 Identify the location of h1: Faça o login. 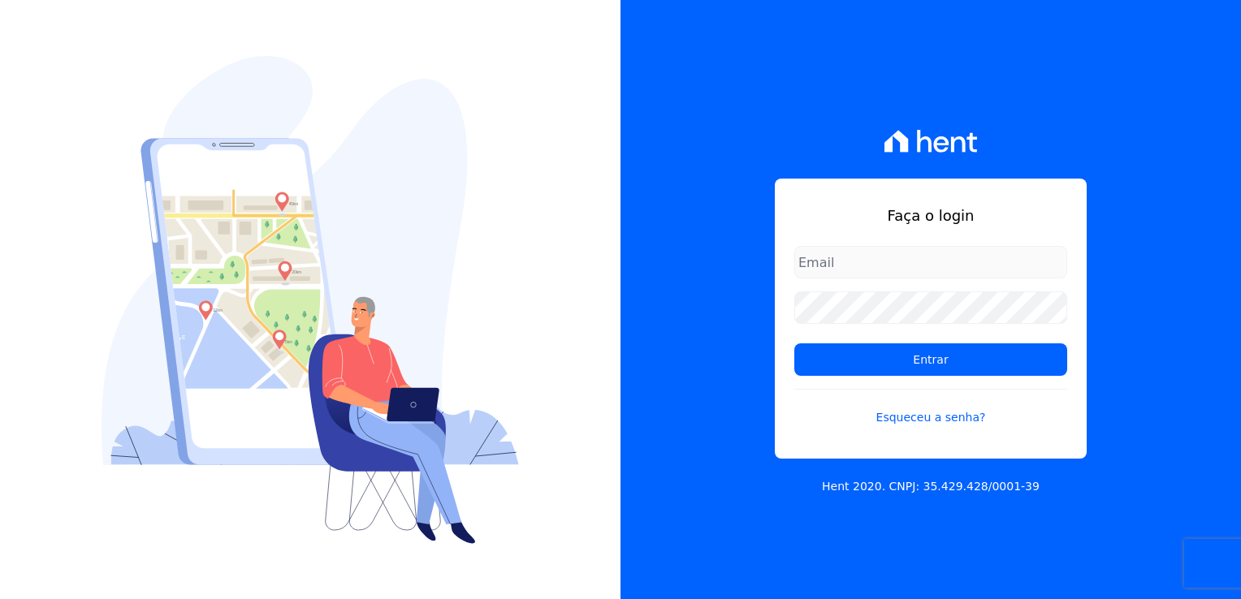
(930, 215).